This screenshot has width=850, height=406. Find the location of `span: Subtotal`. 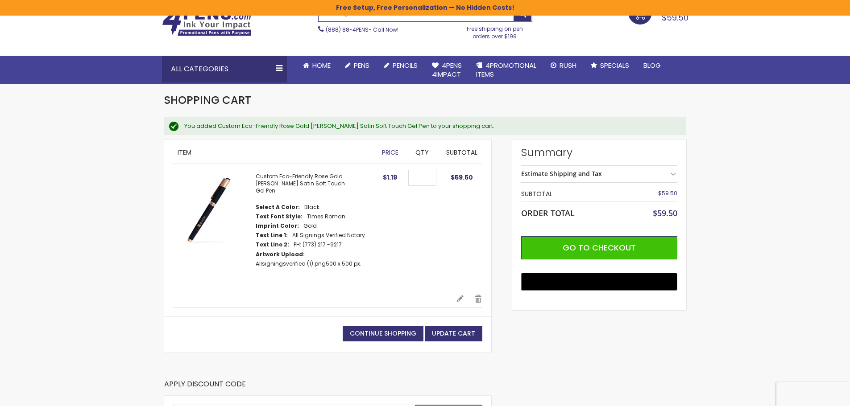

span: Subtotal is located at coordinates (462, 153).